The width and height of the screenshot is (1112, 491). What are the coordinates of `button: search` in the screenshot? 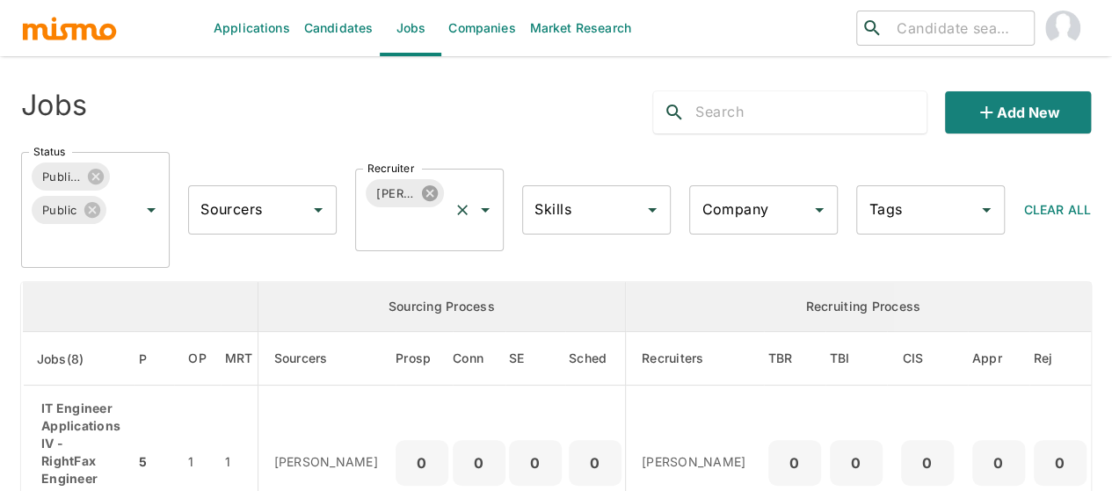 It's located at (674, 113).